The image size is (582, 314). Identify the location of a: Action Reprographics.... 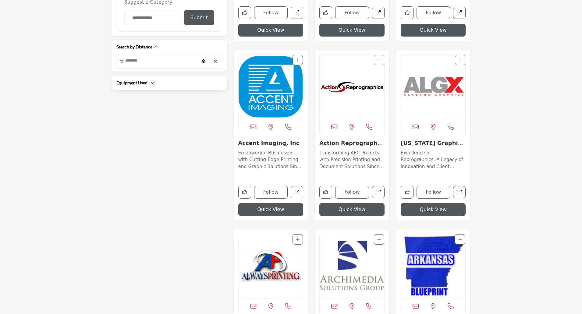
(351, 146).